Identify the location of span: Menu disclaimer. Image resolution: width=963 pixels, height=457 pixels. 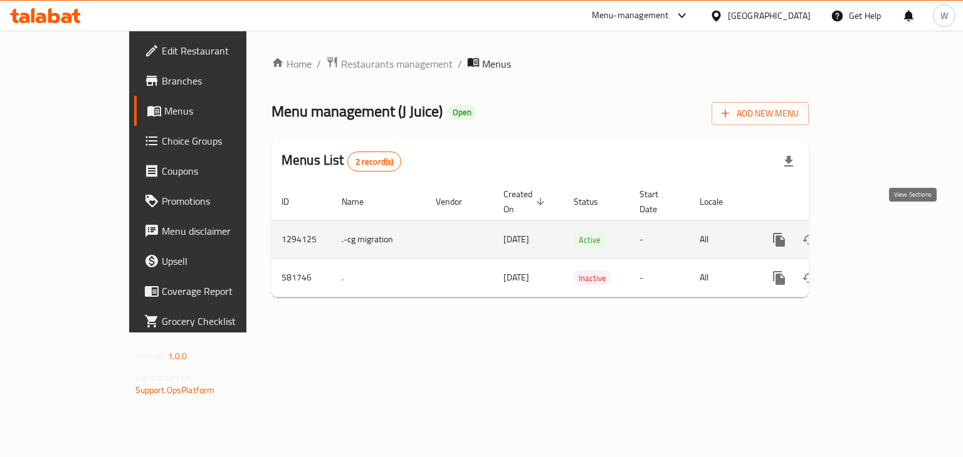
(221, 231).